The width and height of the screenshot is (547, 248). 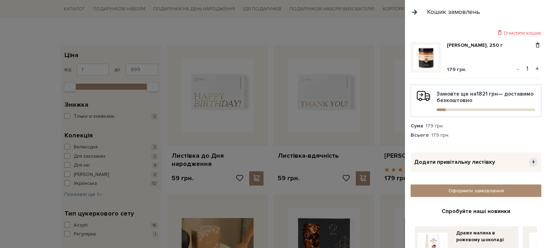 I want to click on a: Оформити замовлення, so click(x=476, y=190).